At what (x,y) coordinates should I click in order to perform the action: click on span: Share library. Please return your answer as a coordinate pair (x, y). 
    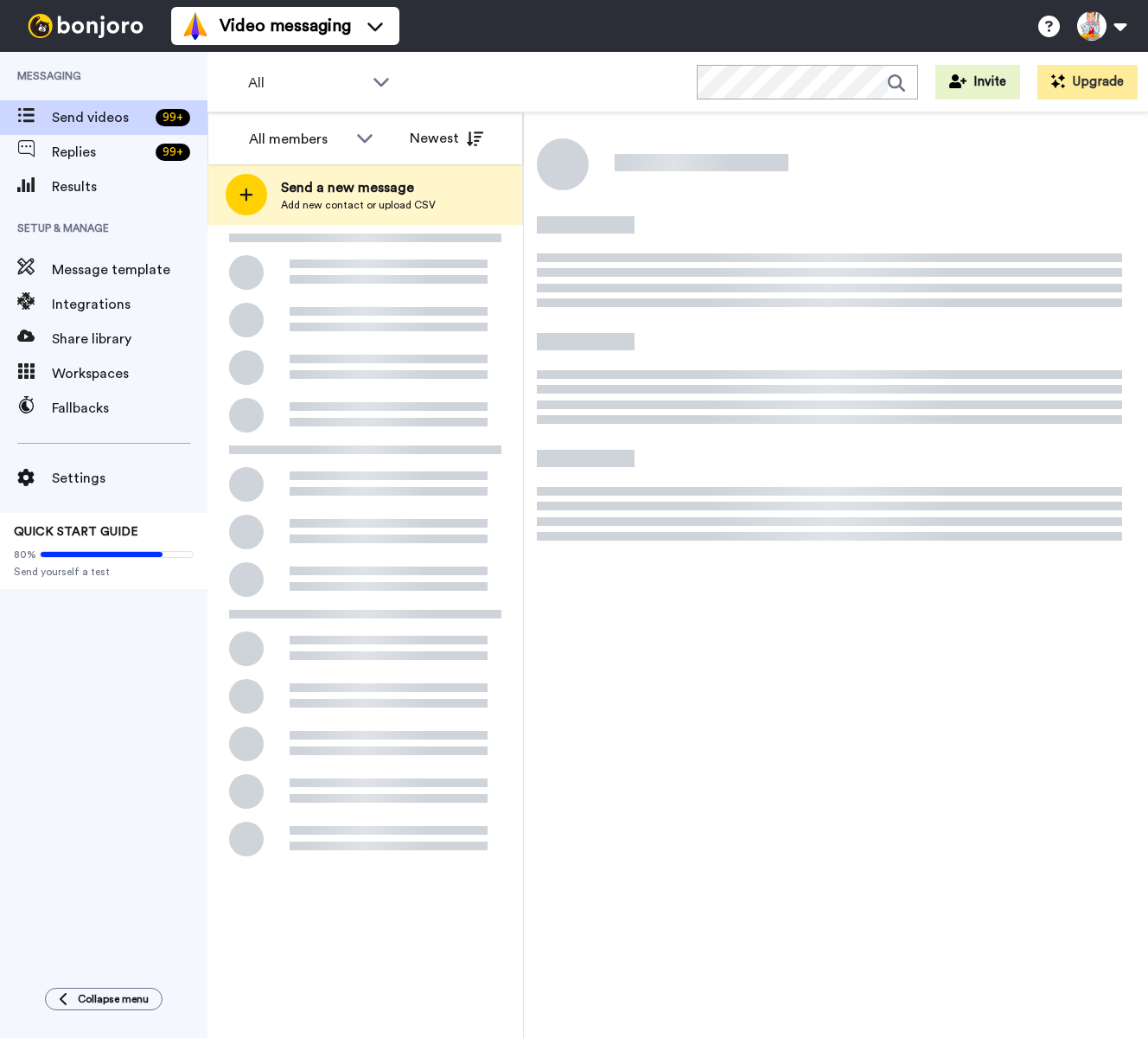
    Looking at the image, I should click on (130, 339).